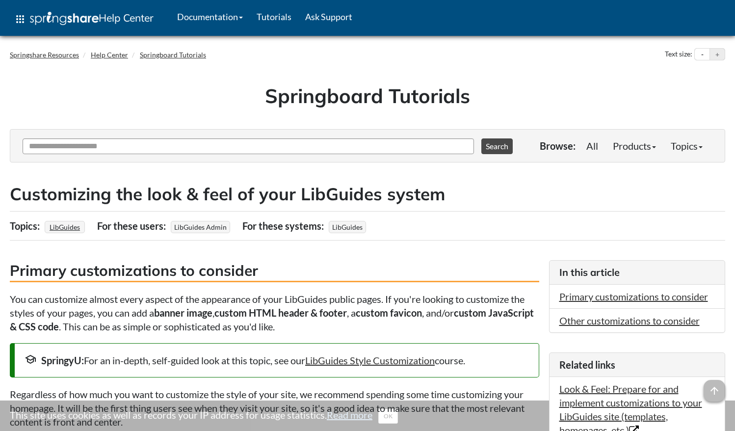 The height and width of the screenshot is (431, 735). I want to click on div: Topics:, so click(26, 226).